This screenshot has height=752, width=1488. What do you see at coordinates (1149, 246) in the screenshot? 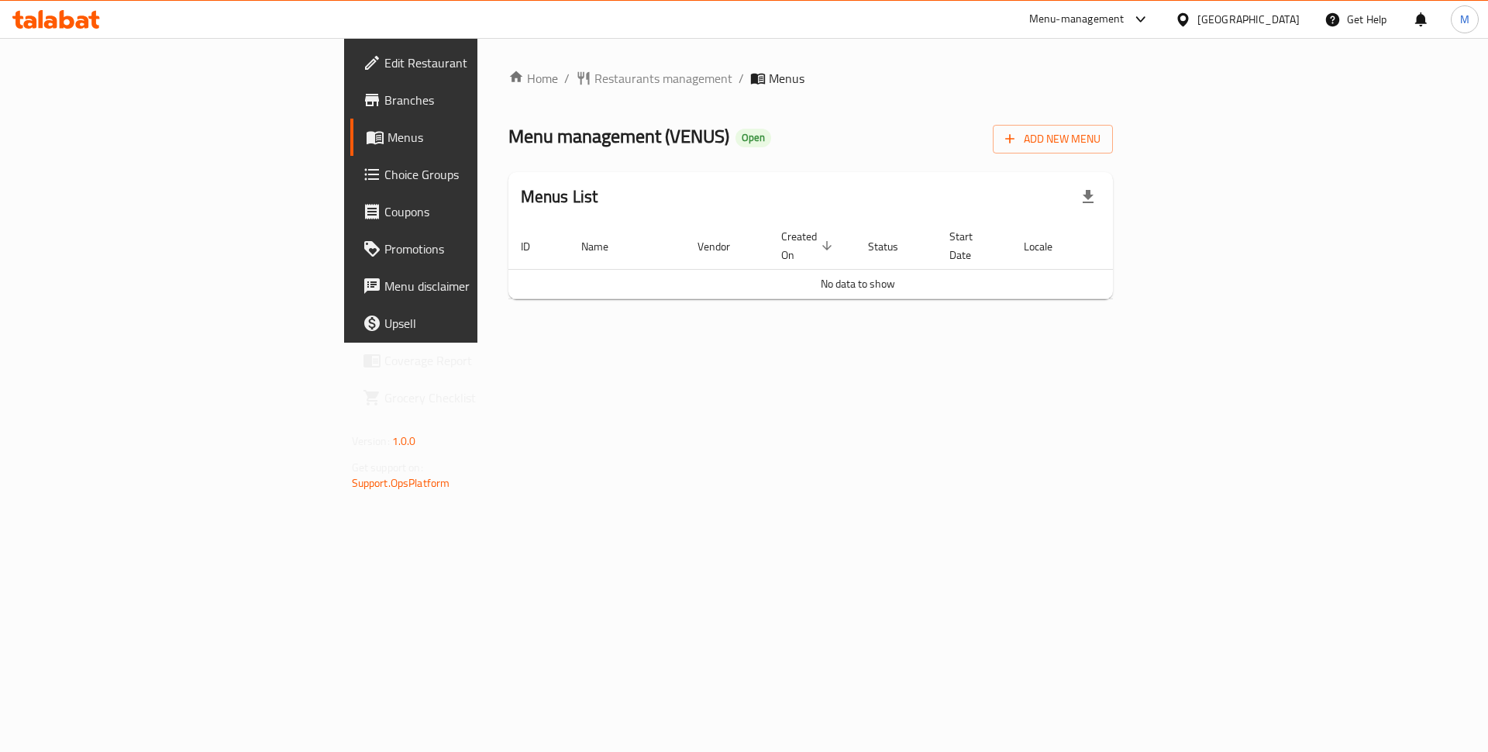
I see `th: Actions` at bounding box center [1149, 246].